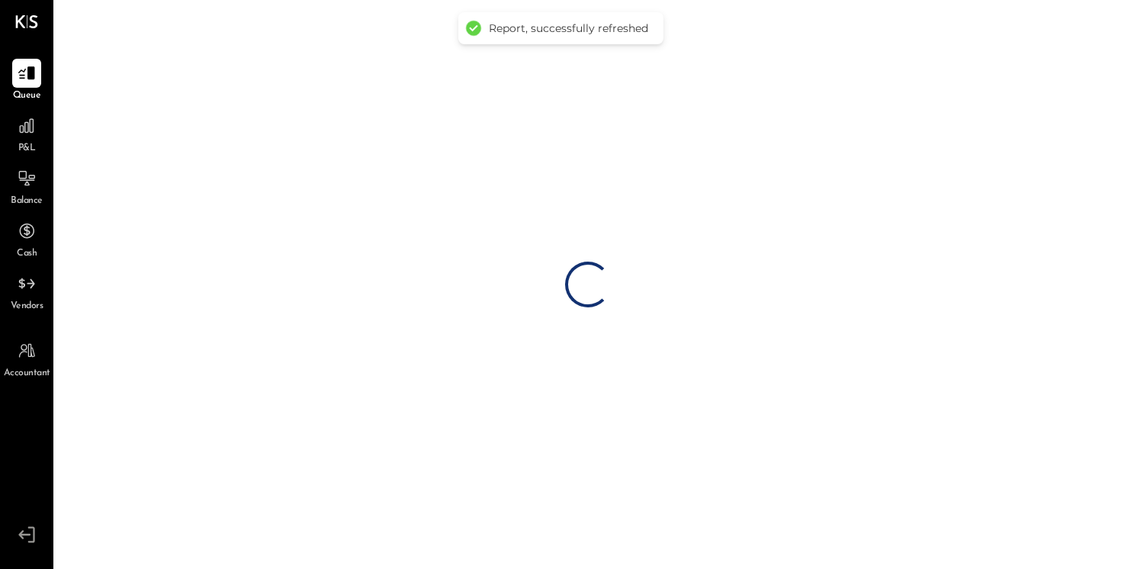 The width and height of the screenshot is (1121, 569). Describe the element at coordinates (27, 186) in the screenshot. I see `a: Balance` at that location.